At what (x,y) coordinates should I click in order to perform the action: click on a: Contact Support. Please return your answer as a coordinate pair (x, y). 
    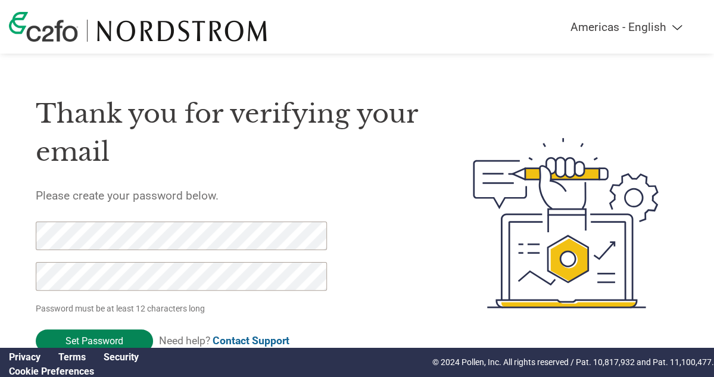
    Looking at the image, I should click on (251, 341).